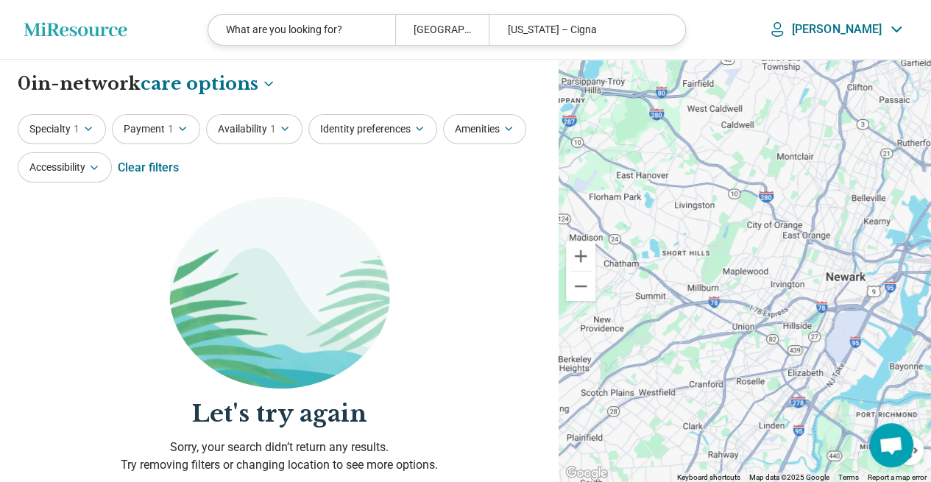 Image resolution: width=931 pixels, height=482 pixels. Describe the element at coordinates (897, 477) in the screenshot. I see `a: Report a map error` at that location.